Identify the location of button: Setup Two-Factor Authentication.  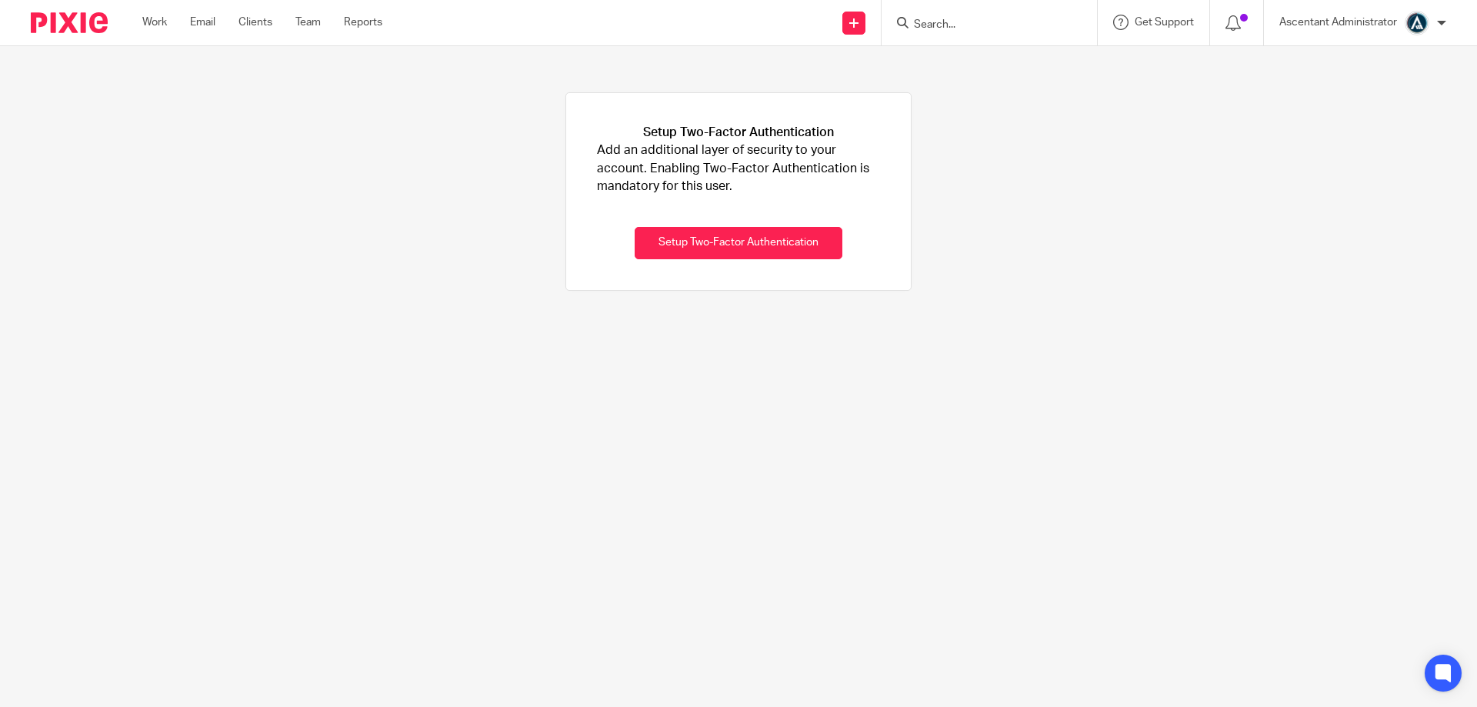
(739, 243).